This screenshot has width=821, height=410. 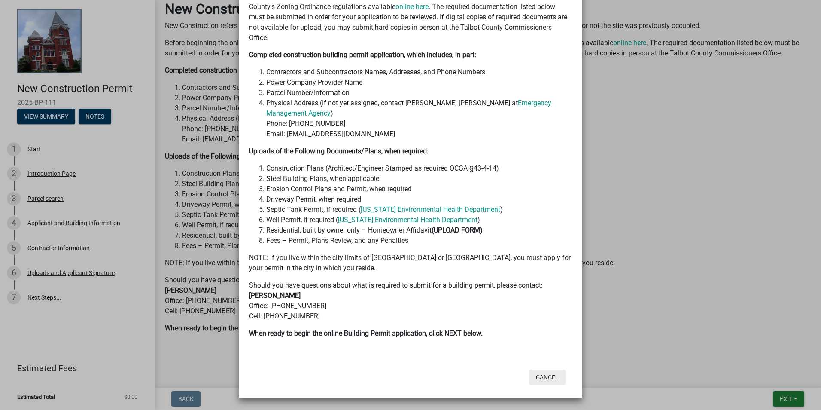 I want to click on strong: Uploads of the Following Documents/Plans, when required:, so click(x=339, y=151).